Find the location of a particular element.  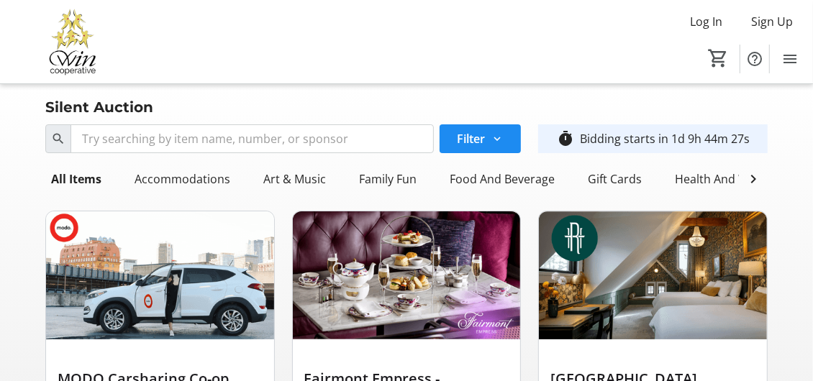

div: Health And Wellness is located at coordinates (730, 179).